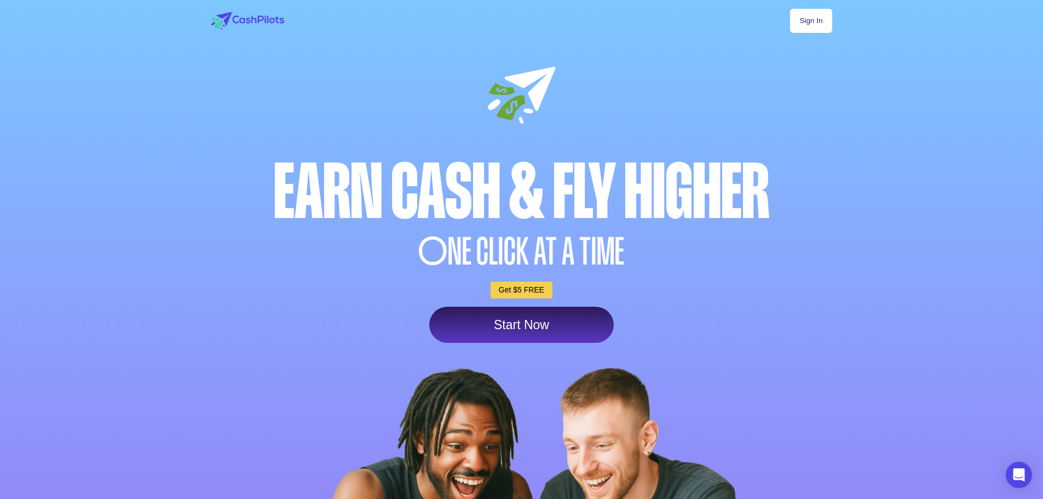  Describe the element at coordinates (522, 192) in the screenshot. I see `div: Earn Cash & Fly higher` at that location.